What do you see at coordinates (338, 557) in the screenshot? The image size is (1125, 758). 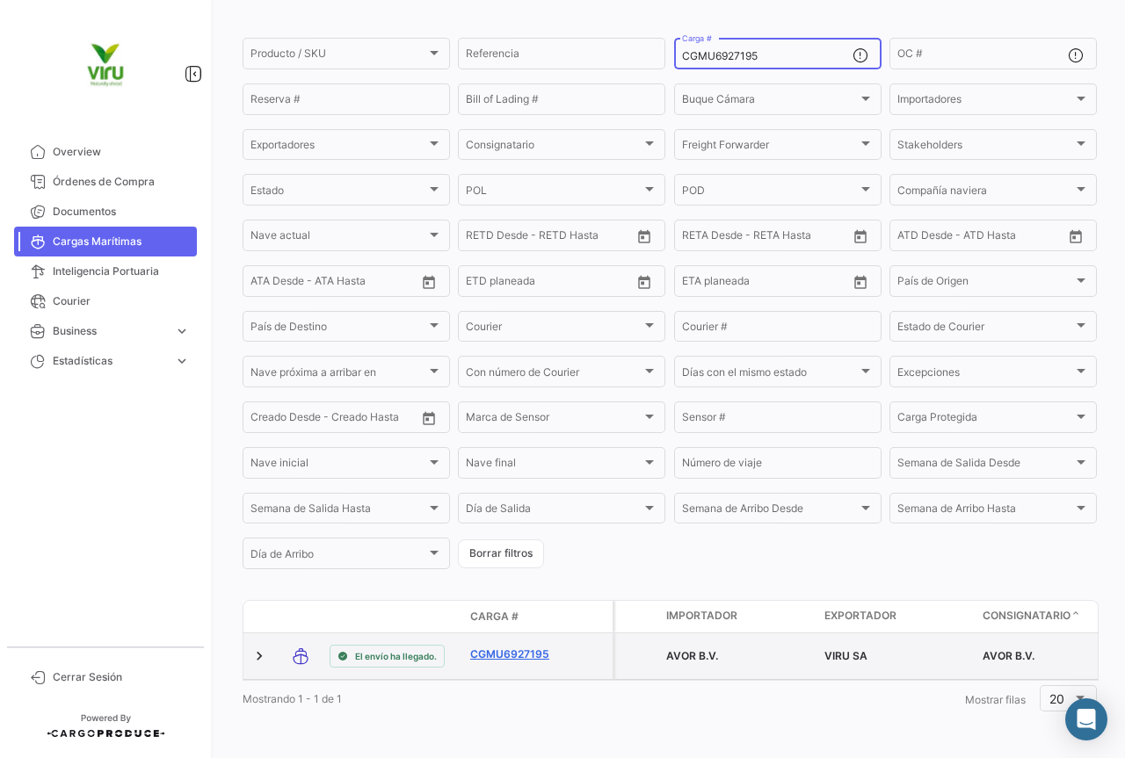 I see `span: Día de Arribo` at bounding box center [338, 557].